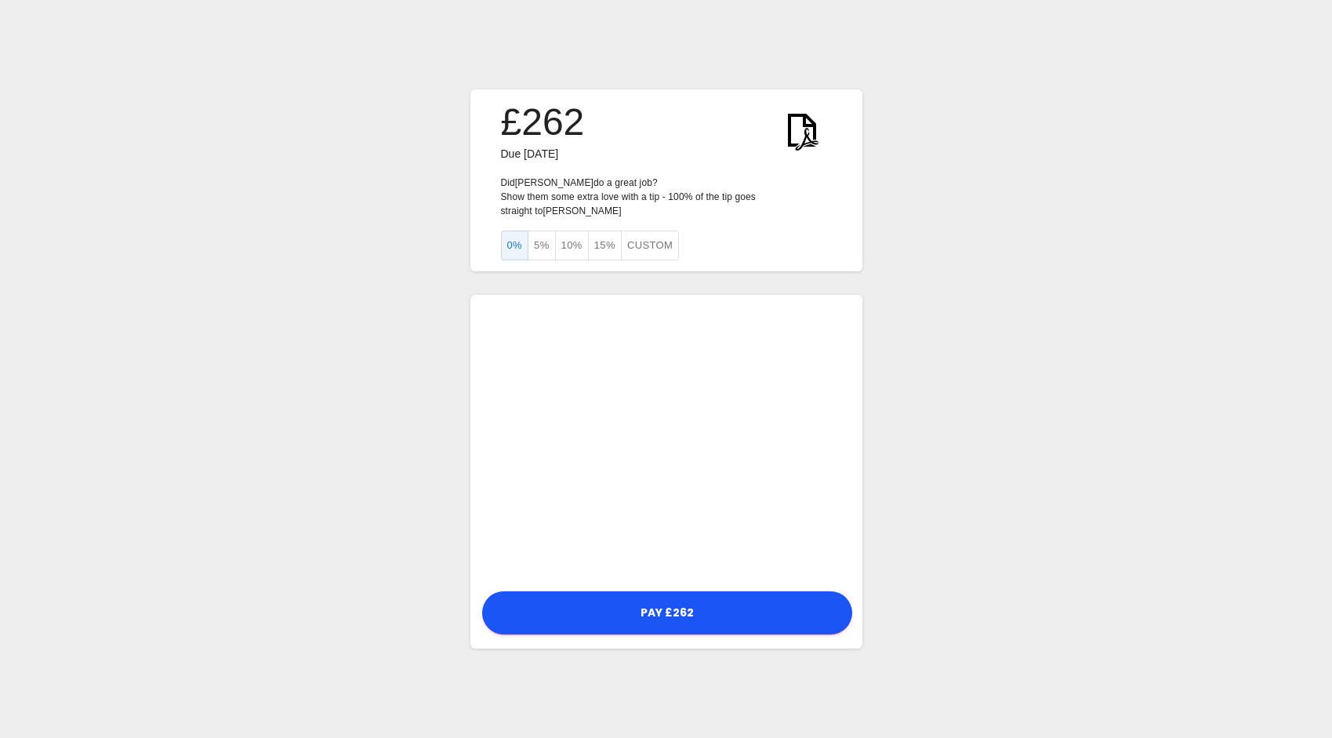  Describe the element at coordinates (604, 245) in the screenshot. I see `button: 15%` at that location.